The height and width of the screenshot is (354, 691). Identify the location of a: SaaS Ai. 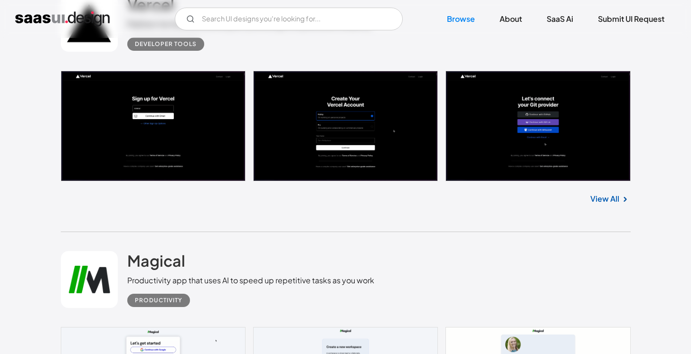
(560, 19).